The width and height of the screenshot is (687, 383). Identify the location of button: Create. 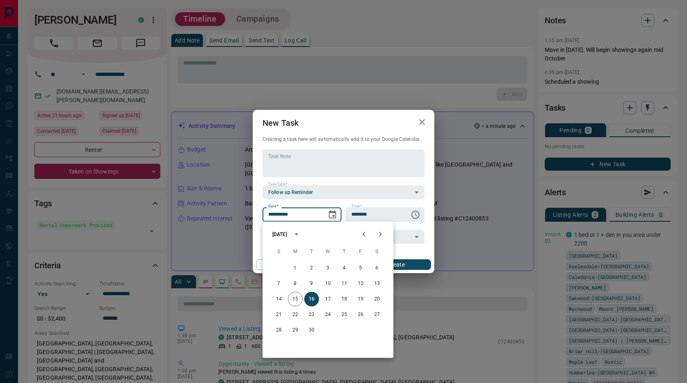
(396, 265).